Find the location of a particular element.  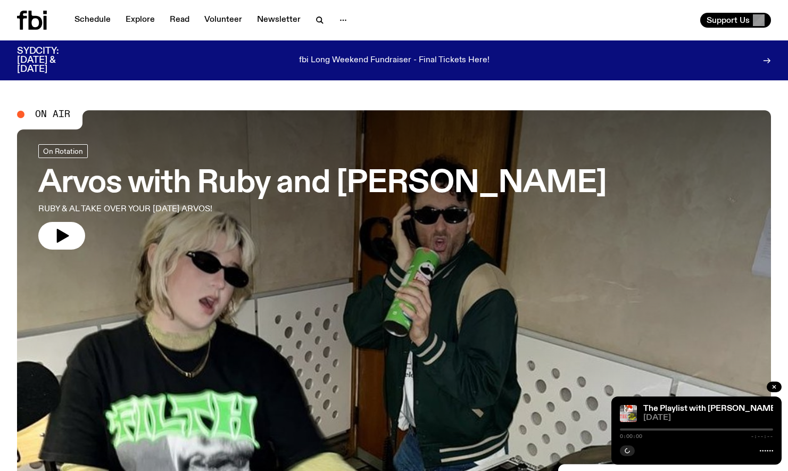

a: Schedule is located at coordinates (93, 20).